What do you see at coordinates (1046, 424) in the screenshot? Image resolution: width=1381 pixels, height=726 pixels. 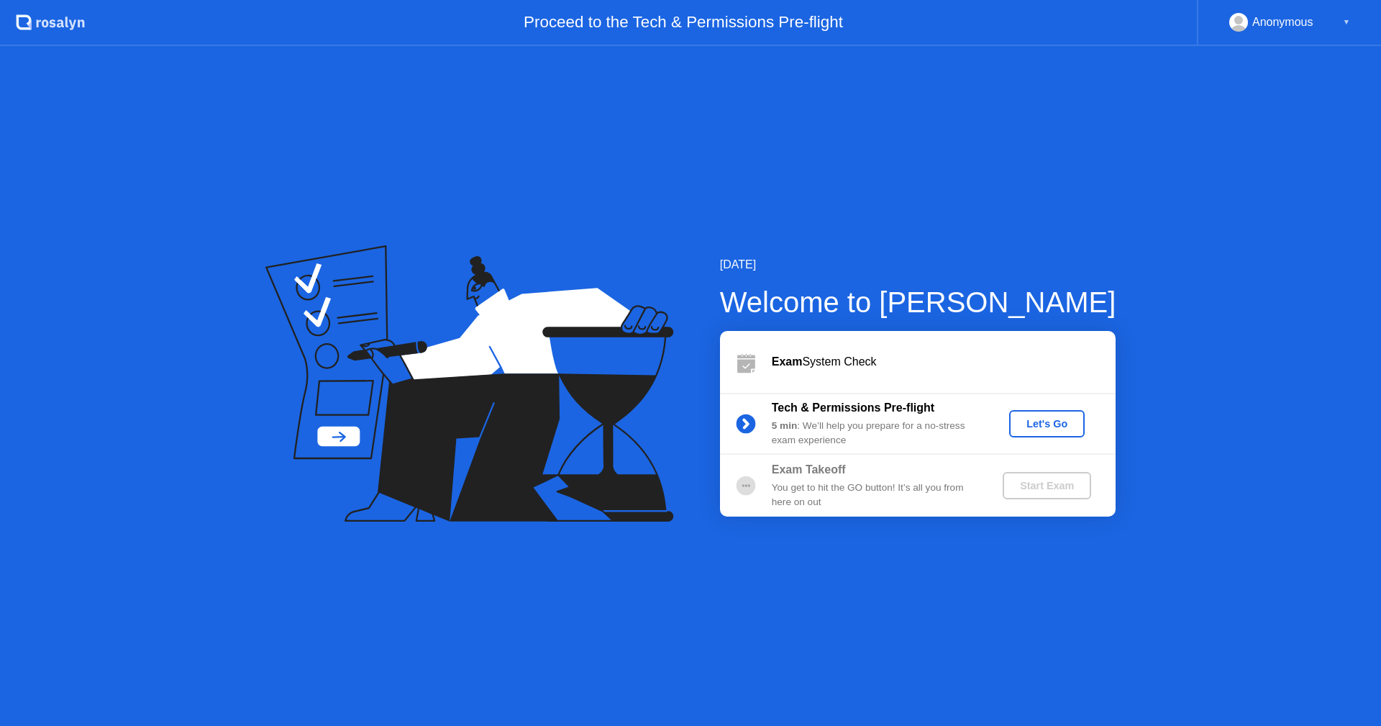 I see `button: Let's Go` at bounding box center [1046, 424].